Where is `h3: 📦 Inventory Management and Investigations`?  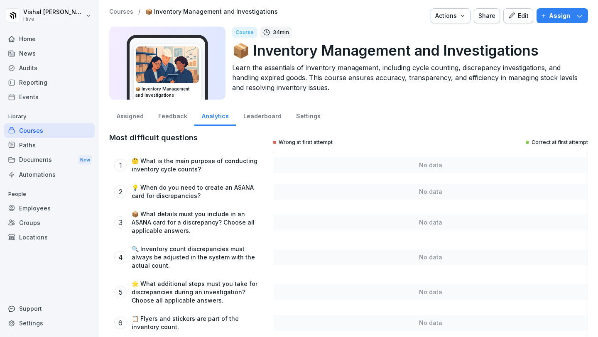
h3: 📦 Inventory Management and Investigations is located at coordinates (167, 92).